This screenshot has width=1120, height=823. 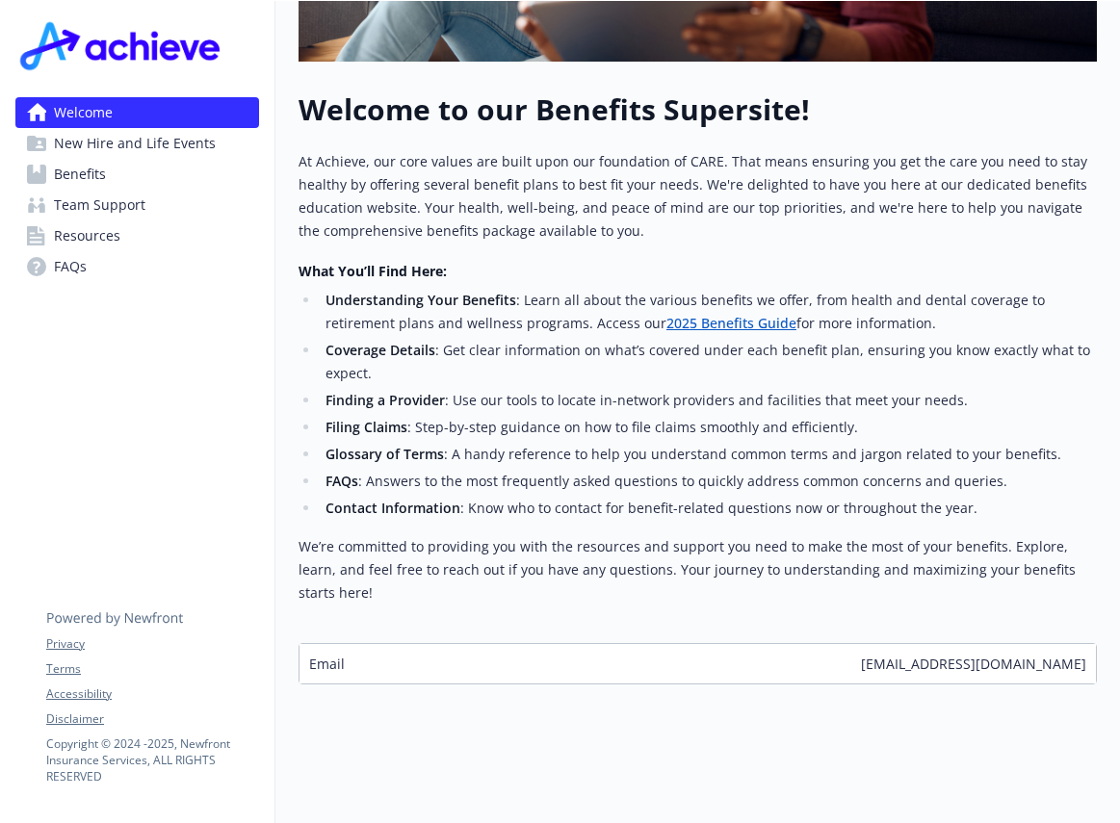 What do you see at coordinates (83, 113) in the screenshot?
I see `span: Welcome` at bounding box center [83, 113].